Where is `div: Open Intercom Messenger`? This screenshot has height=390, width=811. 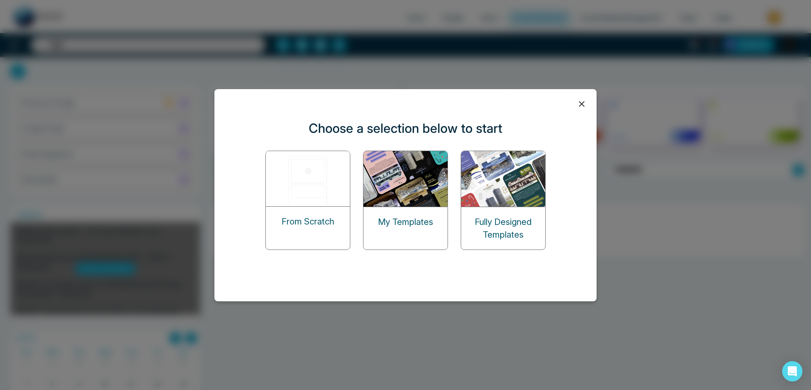
div: Open Intercom Messenger is located at coordinates (792, 372).